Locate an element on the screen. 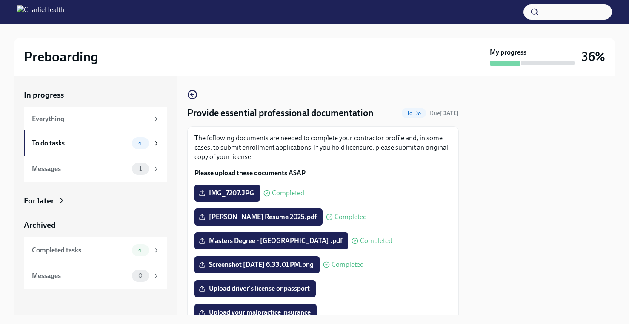 This screenshot has height=324, width=629. span: 1 is located at coordinates (141, 168).